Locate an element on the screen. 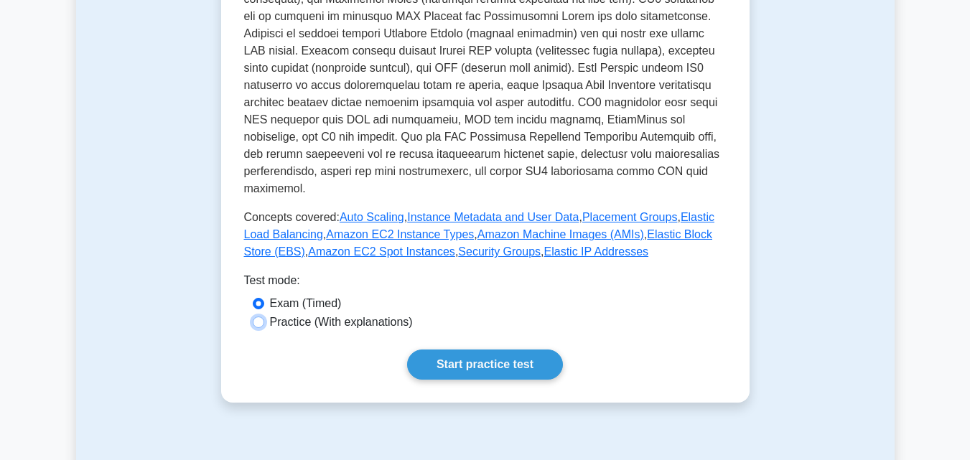 This screenshot has height=460, width=970. a: Start practice test is located at coordinates (485, 365).